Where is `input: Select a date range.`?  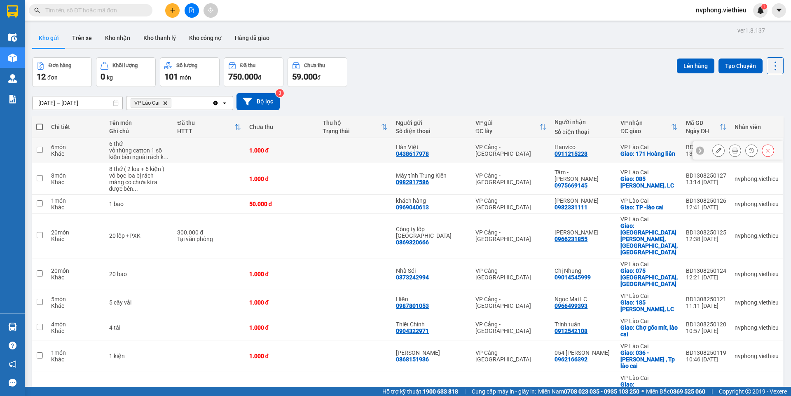 input: Select a date range. is located at coordinates (77, 103).